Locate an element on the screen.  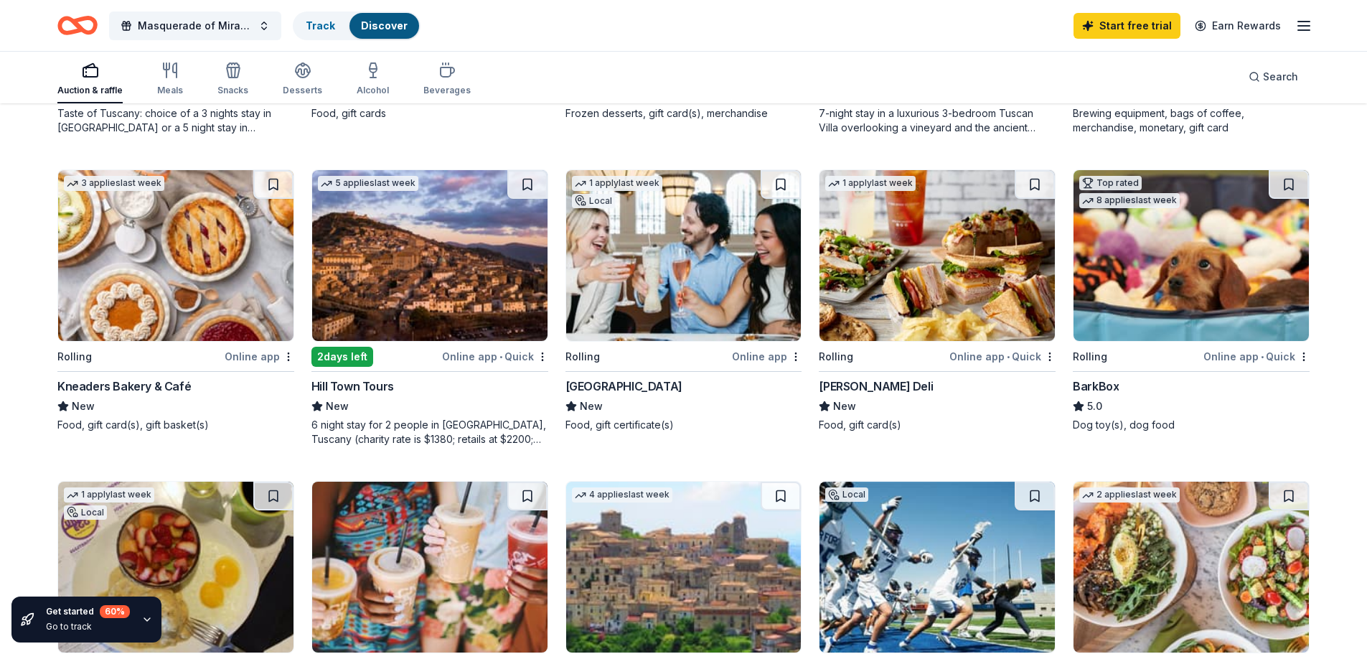
img: Image for Kneaders Bakery & Café is located at coordinates (176, 255).